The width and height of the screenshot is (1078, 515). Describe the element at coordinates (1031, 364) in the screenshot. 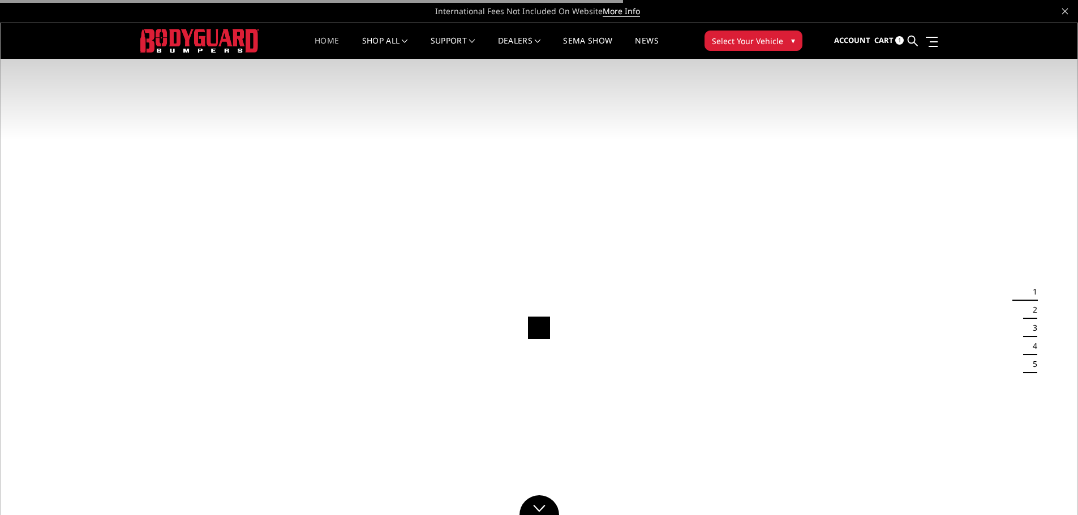

I see `button: 5 of 5` at that location.